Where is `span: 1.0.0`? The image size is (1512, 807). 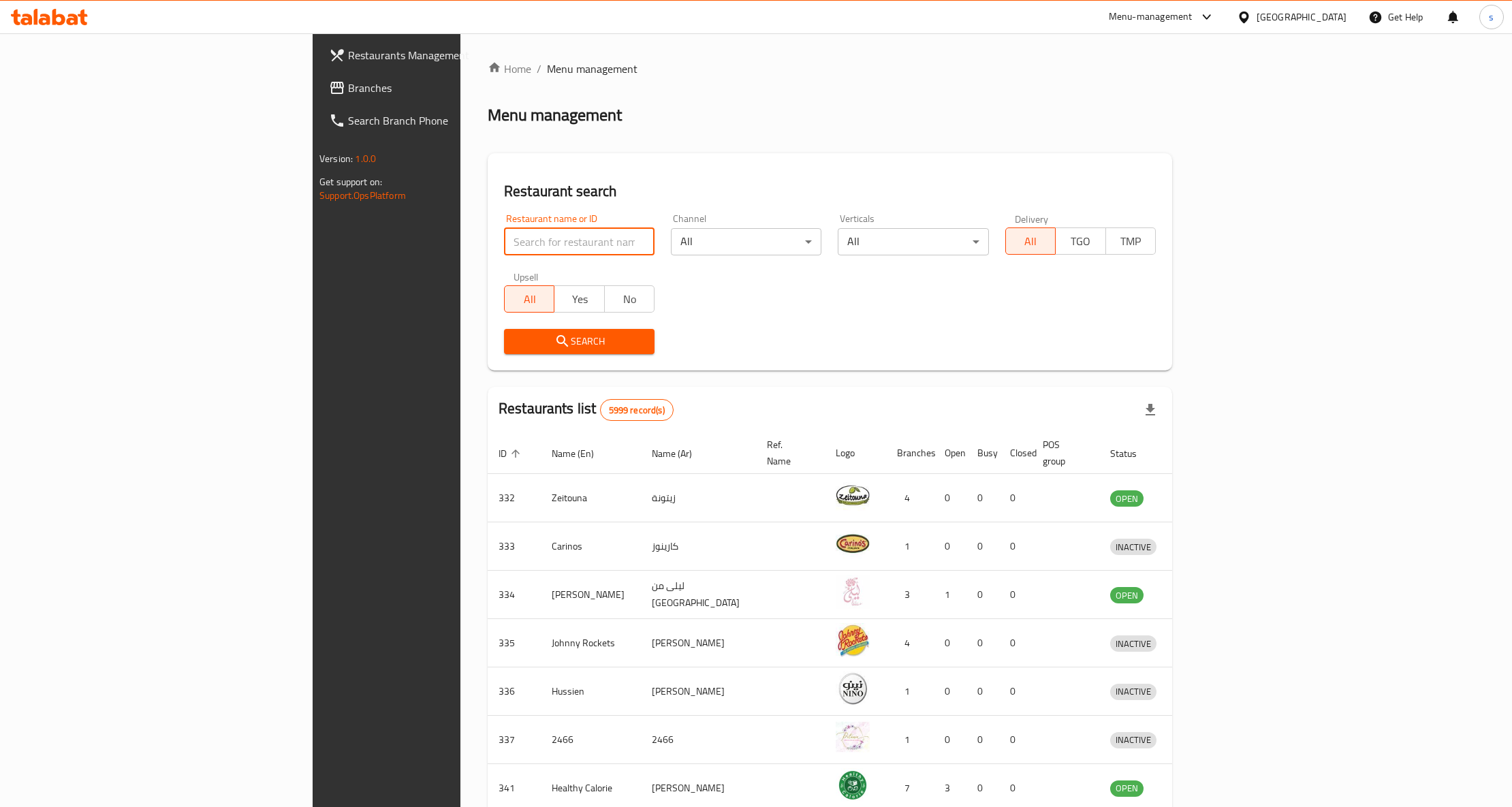
span: 1.0.0 is located at coordinates (365, 158).